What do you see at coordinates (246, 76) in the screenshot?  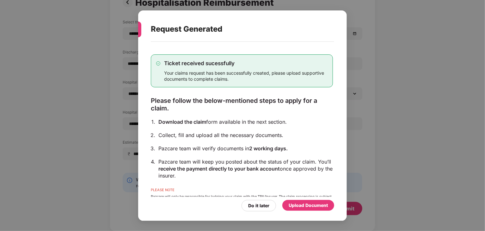 I see `div: Your claims request has been successfully created, please upload supportive documents to complete...` at bounding box center [246, 76].